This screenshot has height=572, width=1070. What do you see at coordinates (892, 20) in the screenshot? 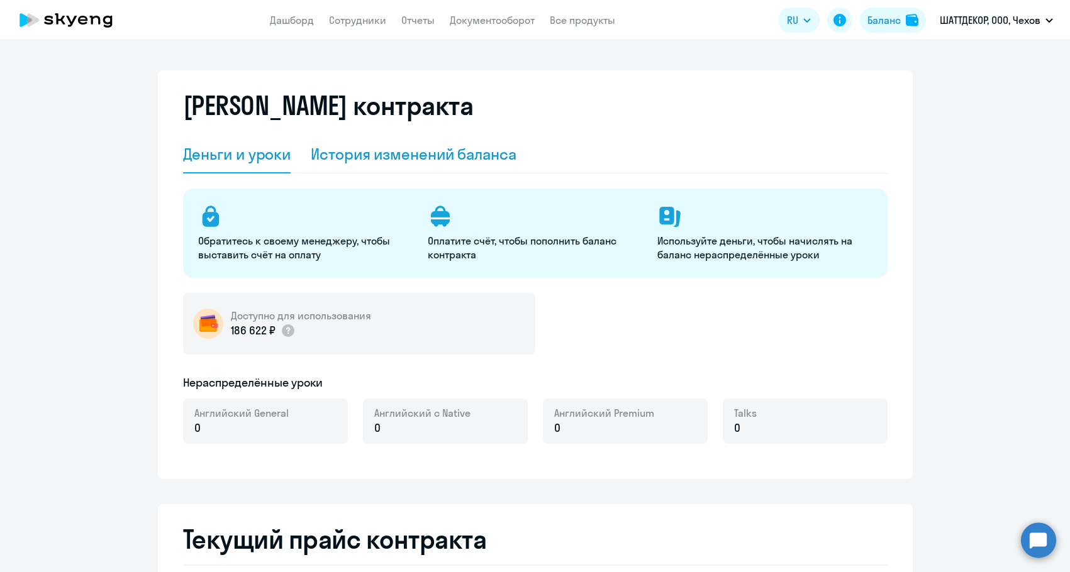
I see `a: Балансbalance` at bounding box center [892, 20].